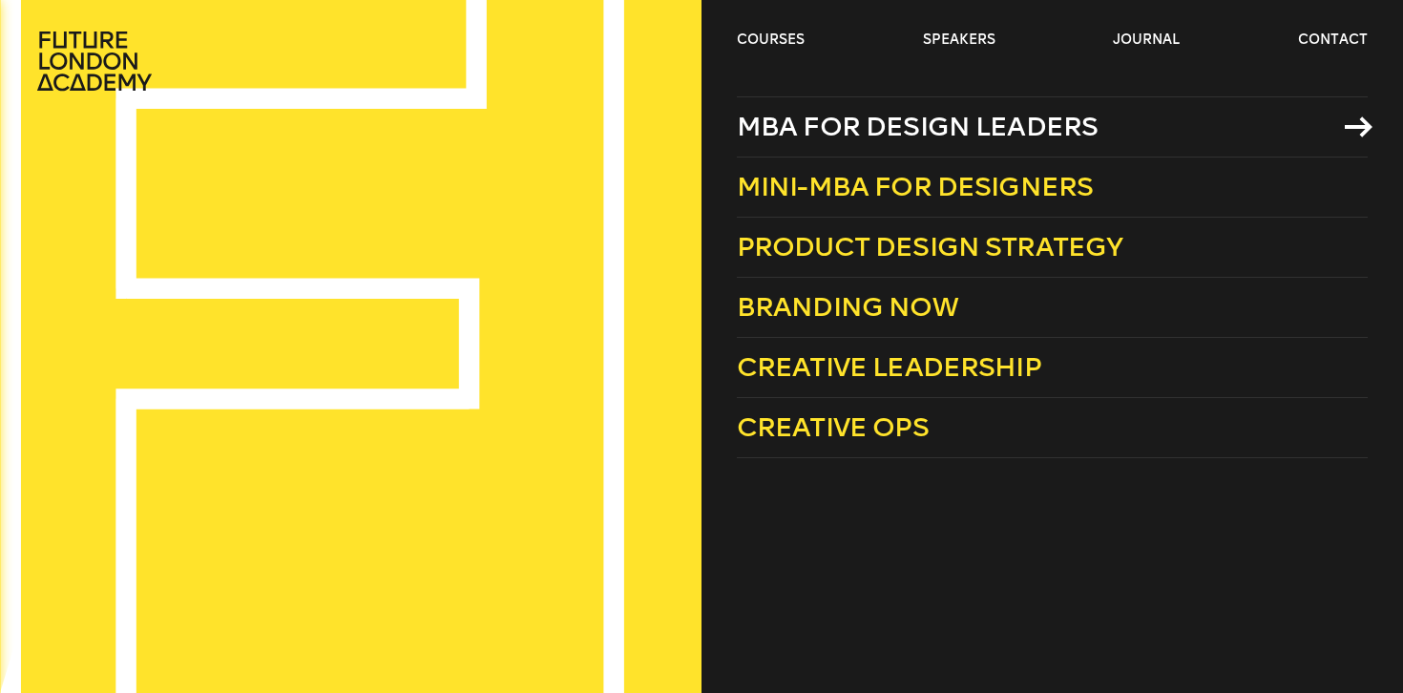  Describe the element at coordinates (1052, 127) in the screenshot. I see `a: MBA for Design Leaders` at that location.